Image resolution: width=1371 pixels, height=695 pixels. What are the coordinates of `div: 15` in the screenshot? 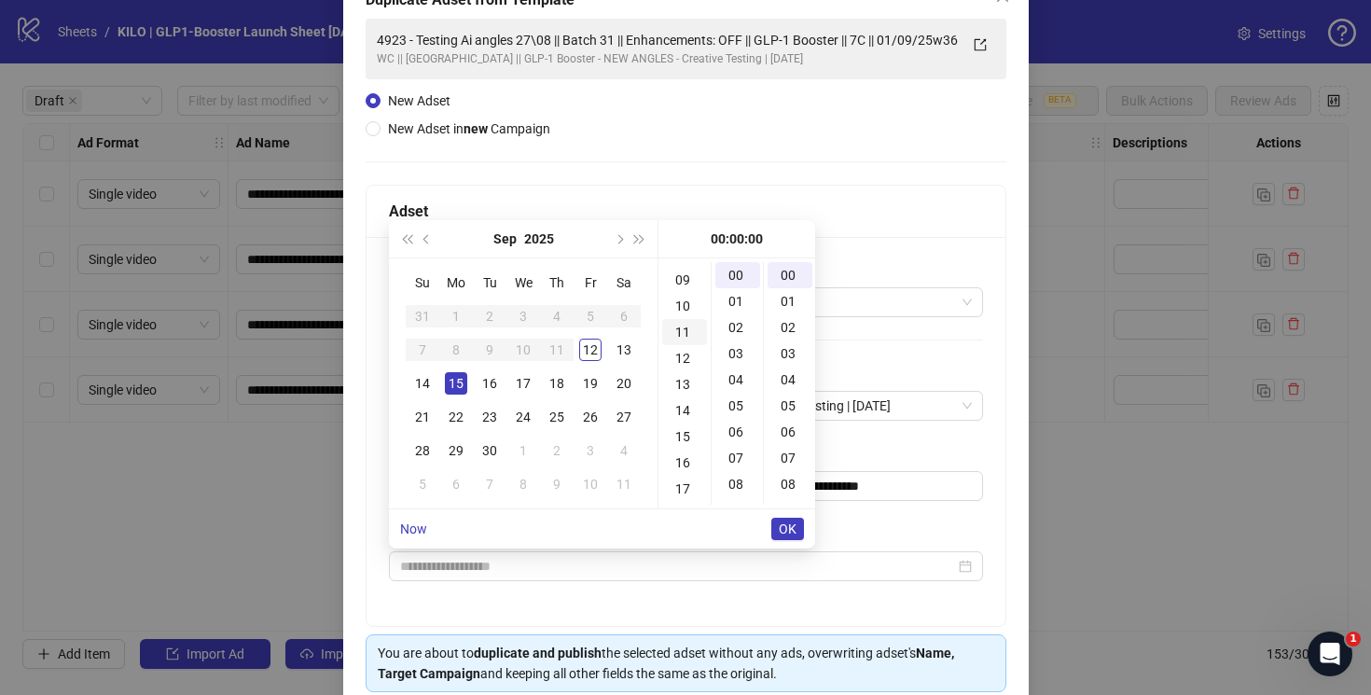 It's located at (456, 383).